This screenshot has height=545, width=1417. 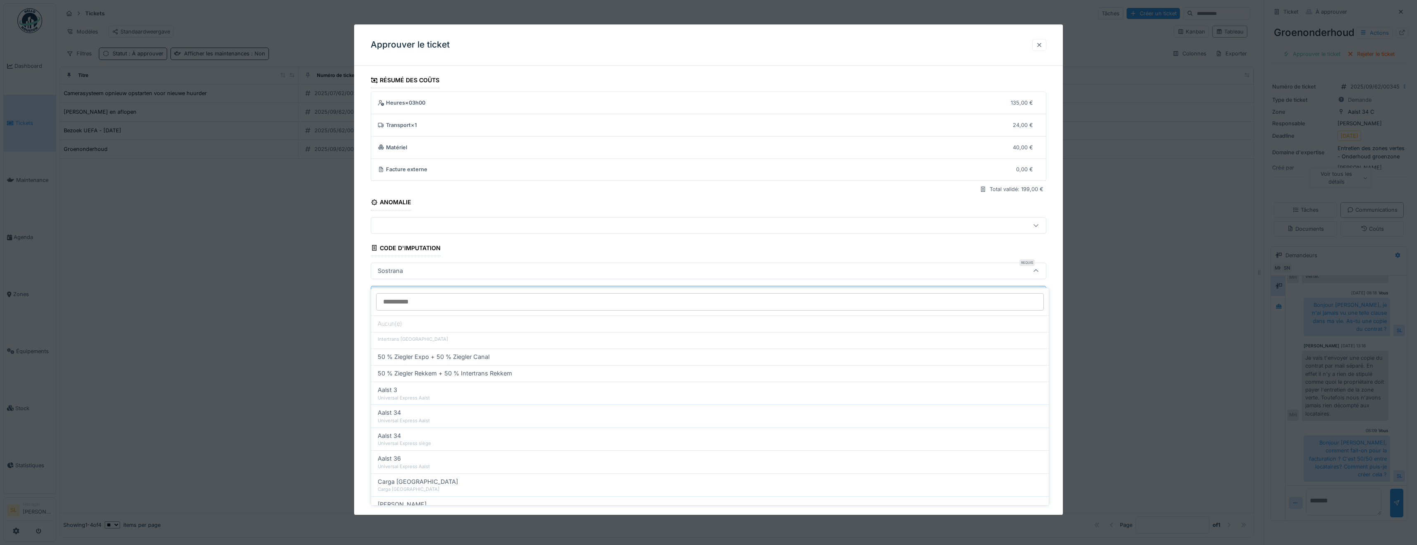 What do you see at coordinates (694, 170) in the screenshot?
I see `div: Facture externe` at bounding box center [694, 170].